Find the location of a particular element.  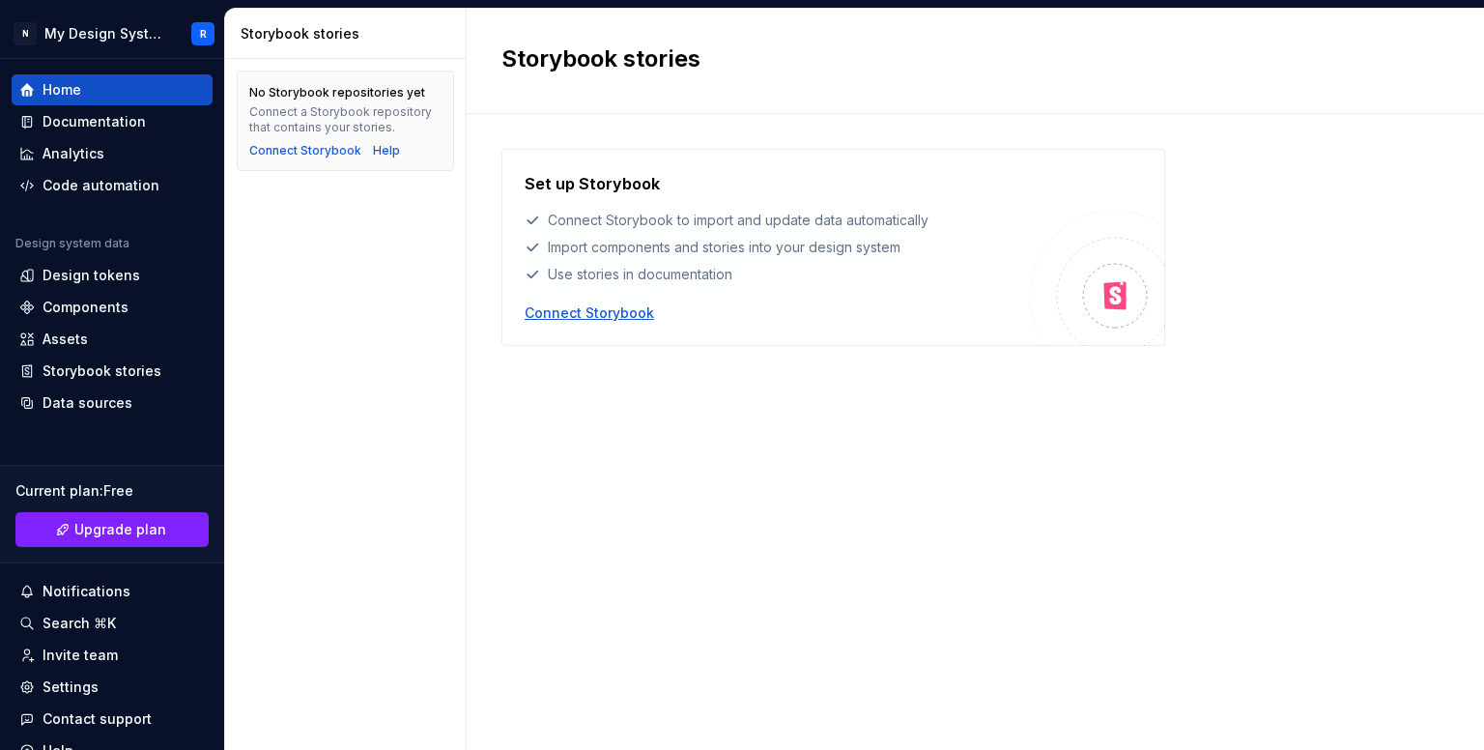

a: Upgrade plan is located at coordinates (112, 530).